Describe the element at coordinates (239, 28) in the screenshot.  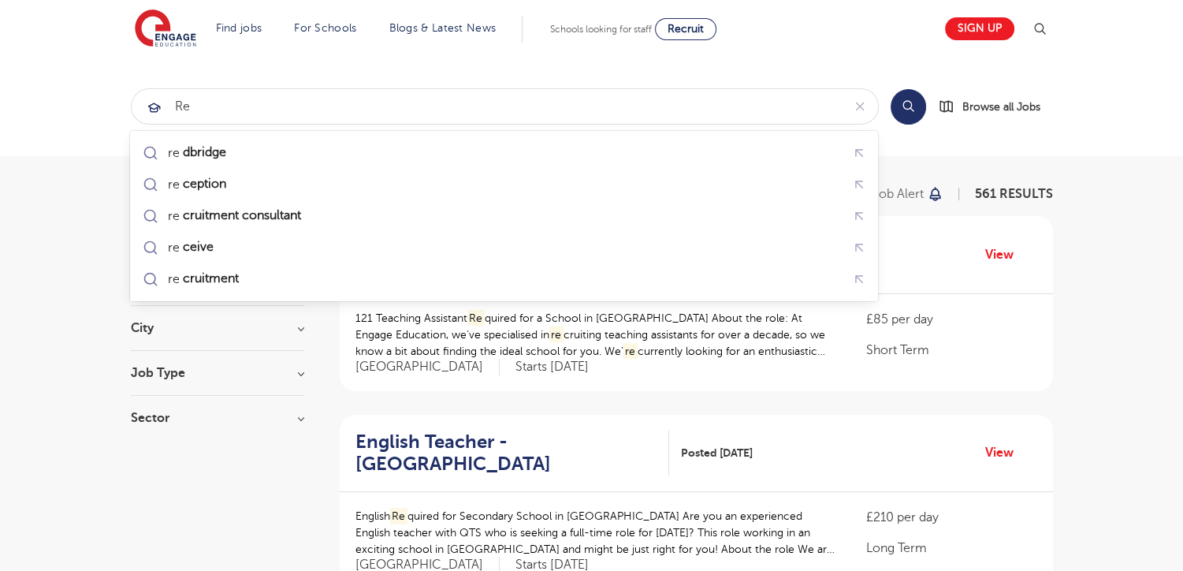
I see `a: Find jobs` at that location.